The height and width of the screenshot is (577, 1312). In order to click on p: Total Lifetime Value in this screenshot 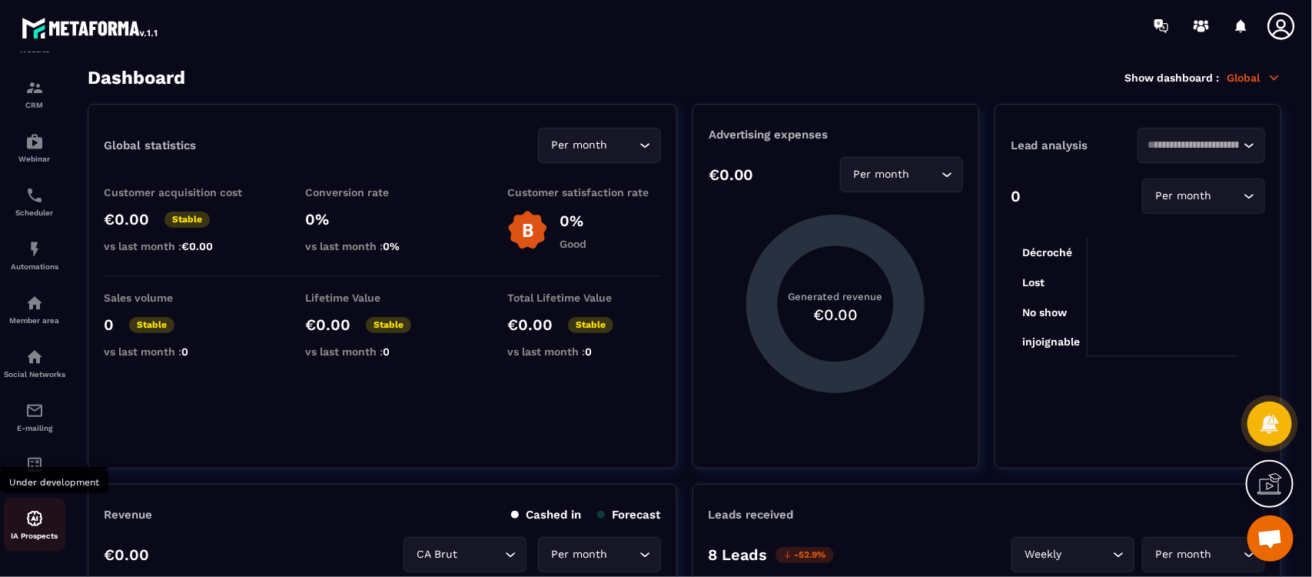, I will do `click(584, 297)`.